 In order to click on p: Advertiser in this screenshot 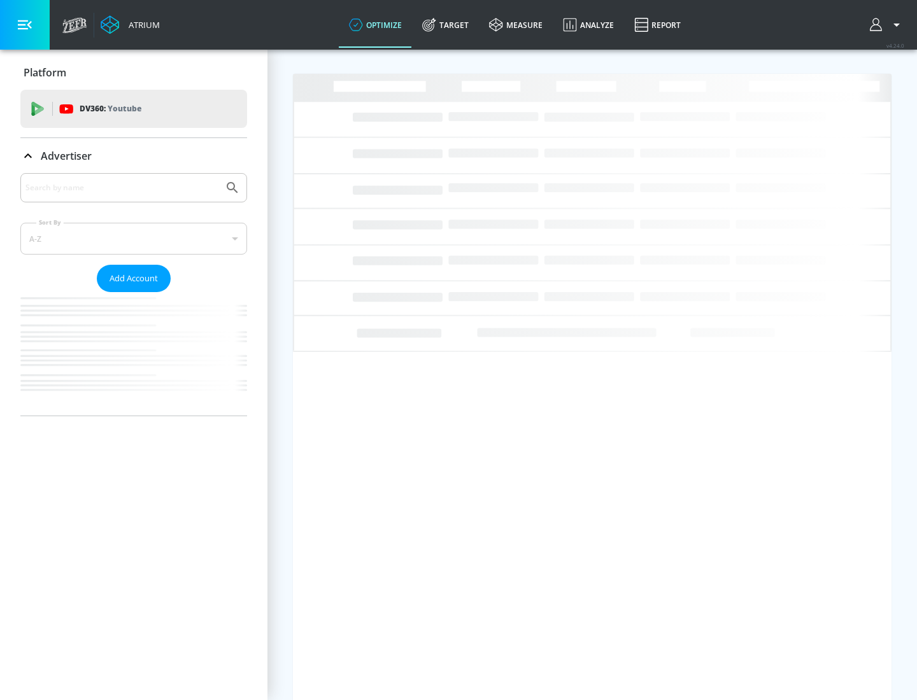, I will do `click(66, 156)`.